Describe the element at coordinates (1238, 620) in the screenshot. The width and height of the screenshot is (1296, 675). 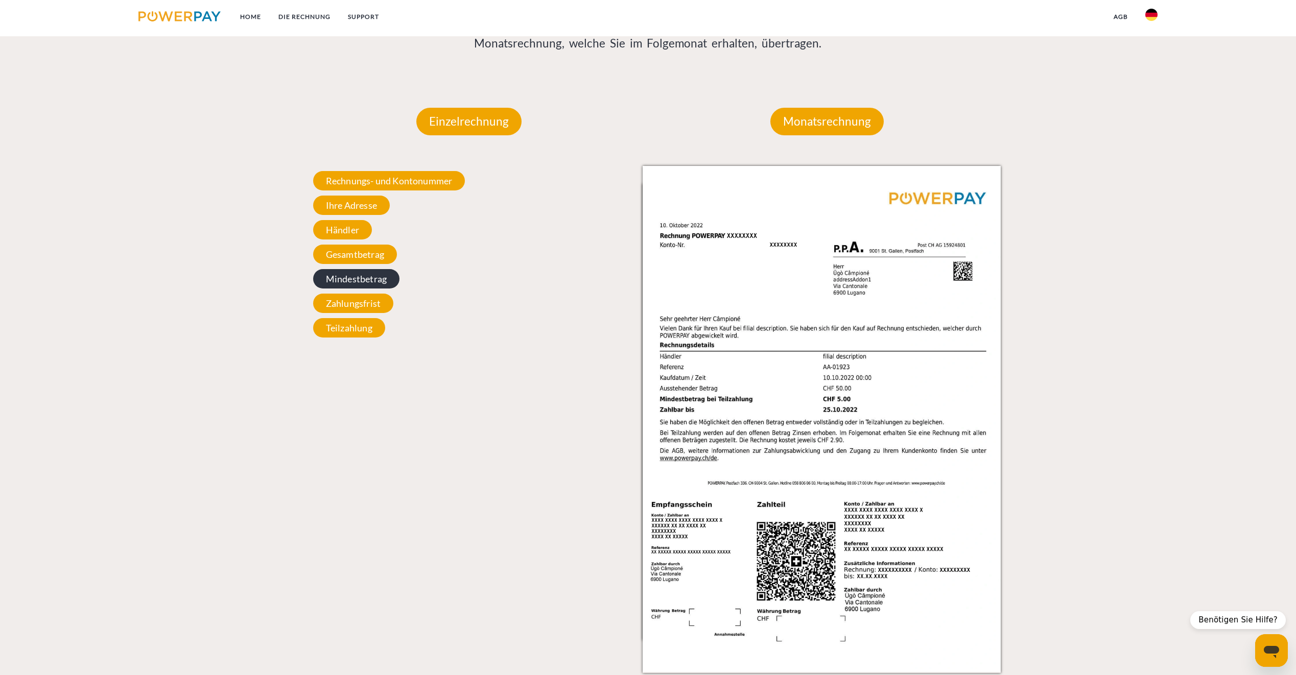
I see `div: Benötigen Sie Hilfe?` at that location.